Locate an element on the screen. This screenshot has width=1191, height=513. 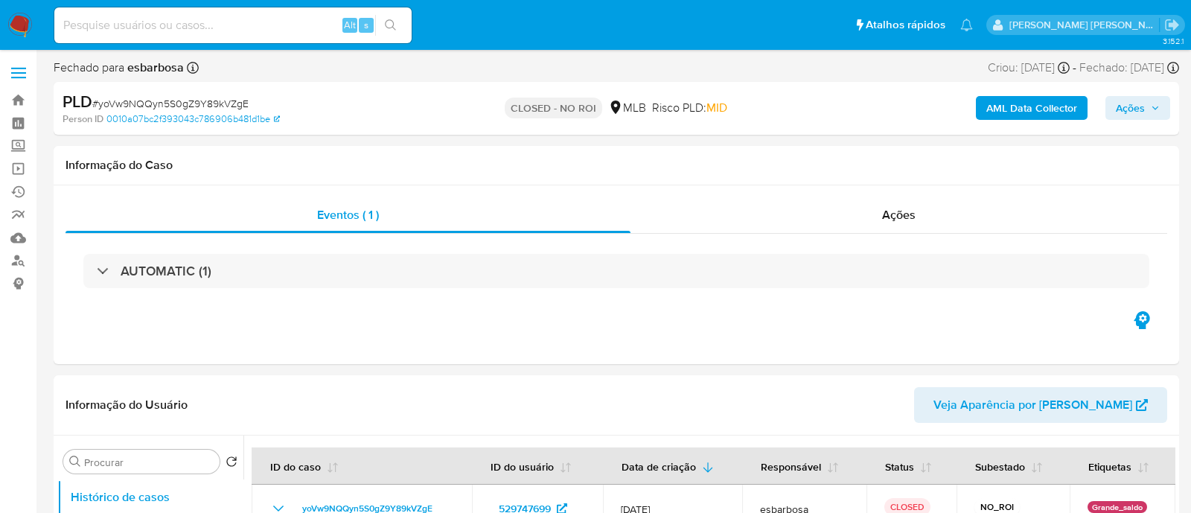
b: esbarbosa is located at coordinates (154, 67).